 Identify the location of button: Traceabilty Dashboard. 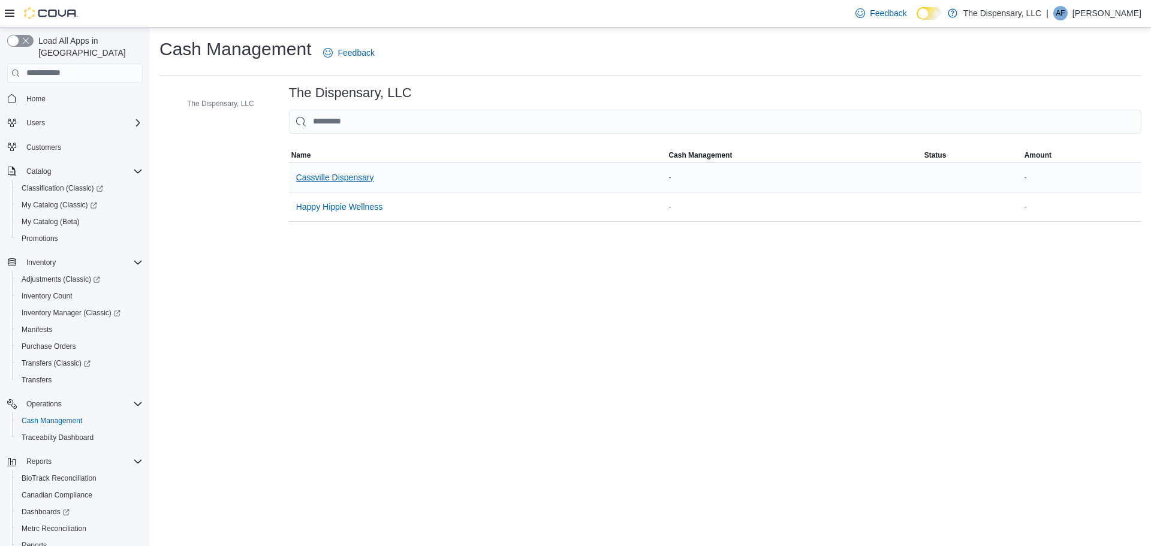
(80, 438).